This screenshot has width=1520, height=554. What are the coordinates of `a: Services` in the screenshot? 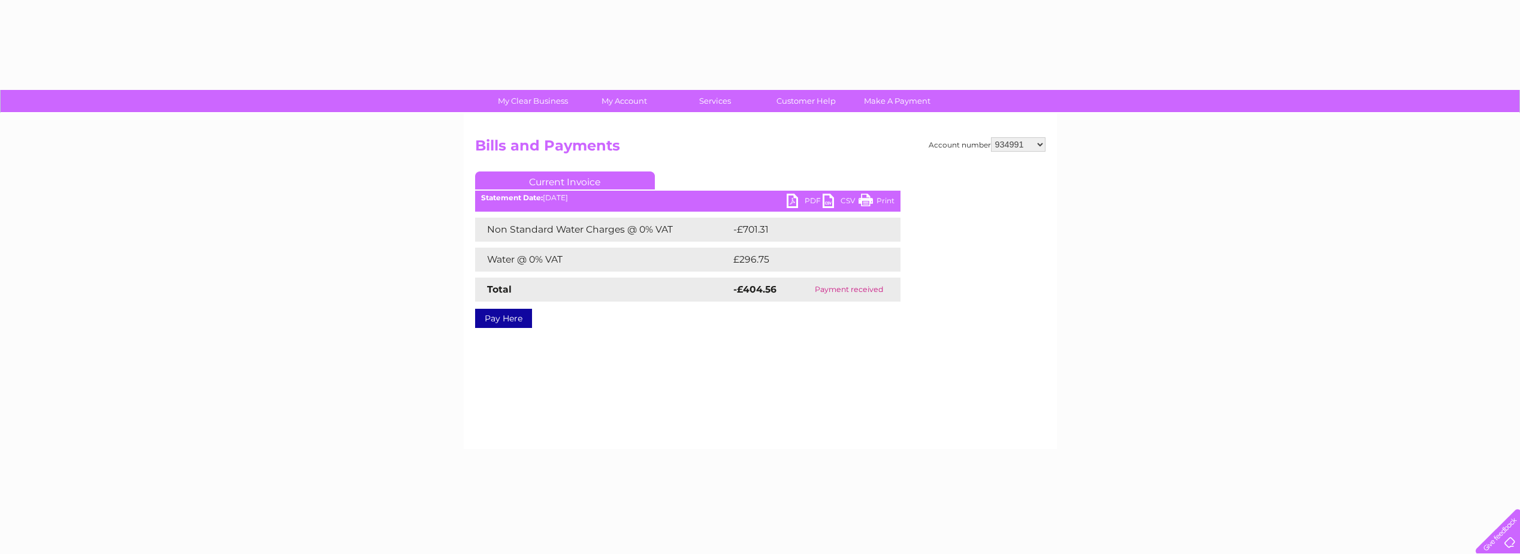 It's located at (715, 101).